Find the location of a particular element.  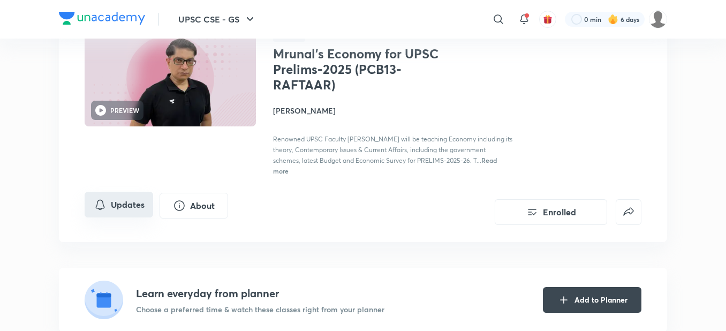

h4: Learn everyday from planner is located at coordinates (260, 293).